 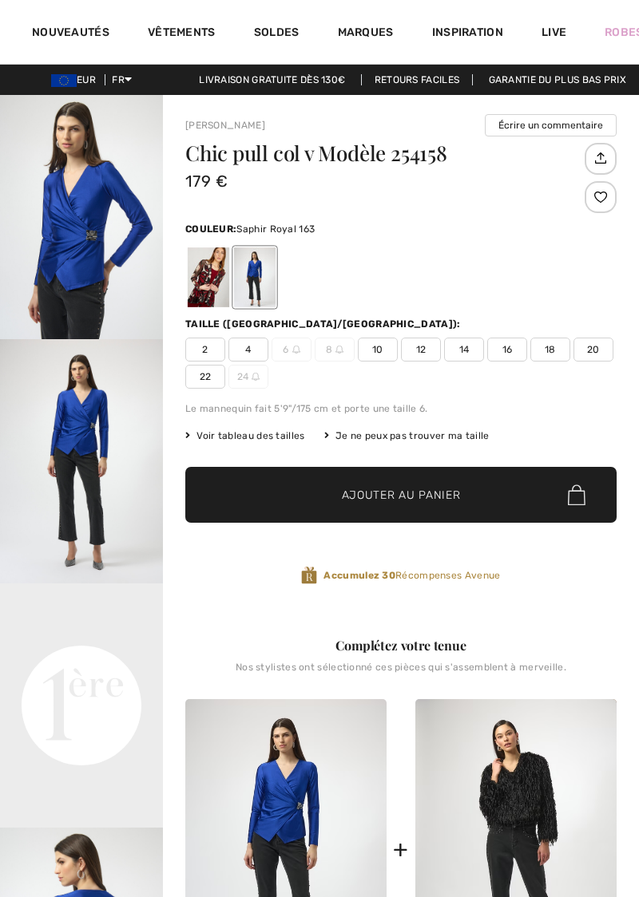 I want to click on a: Marques, so click(x=366, y=34).